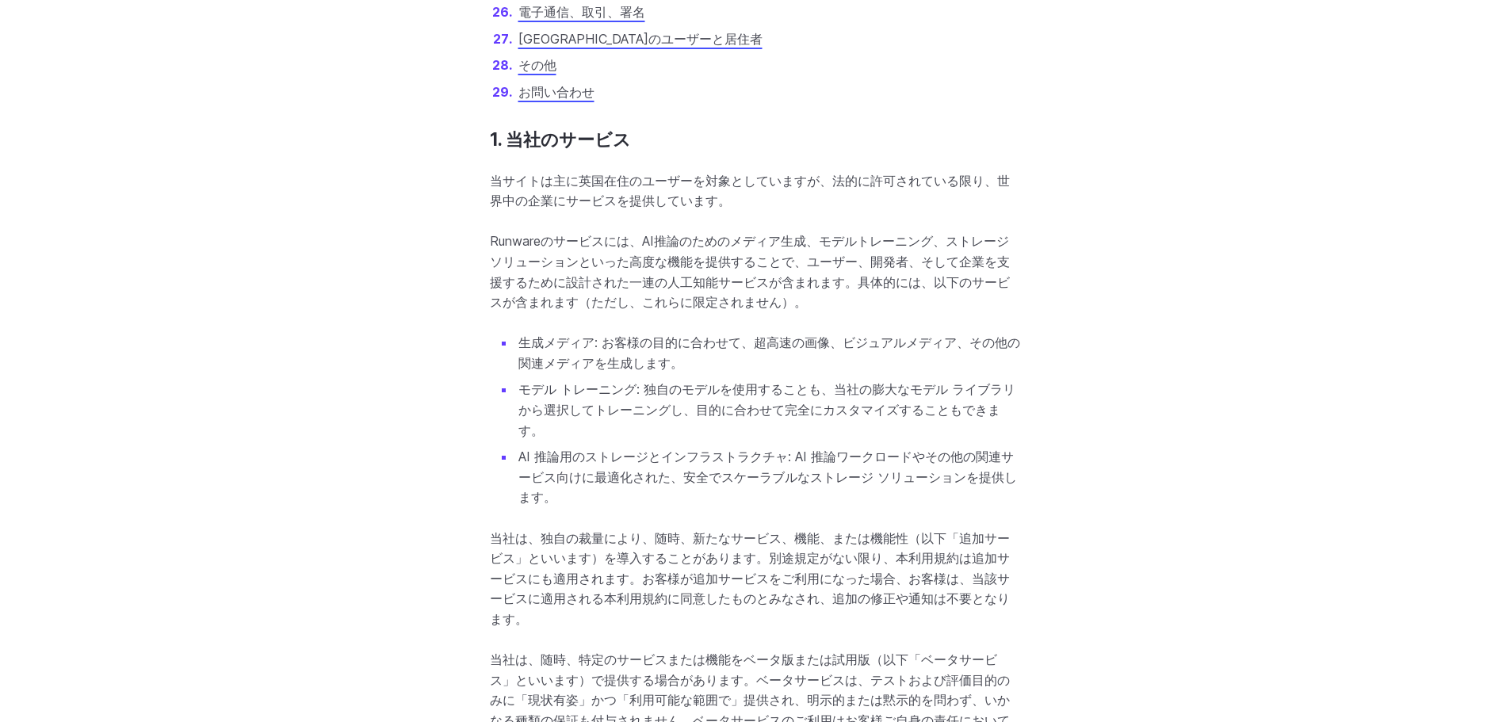 The image size is (1510, 722). I want to click on font: 生成メディア: お客様の目的に合わせて、超高速の画像、ビジュアルメディア、その他の関連メディアを生成します。, so click(769, 353).